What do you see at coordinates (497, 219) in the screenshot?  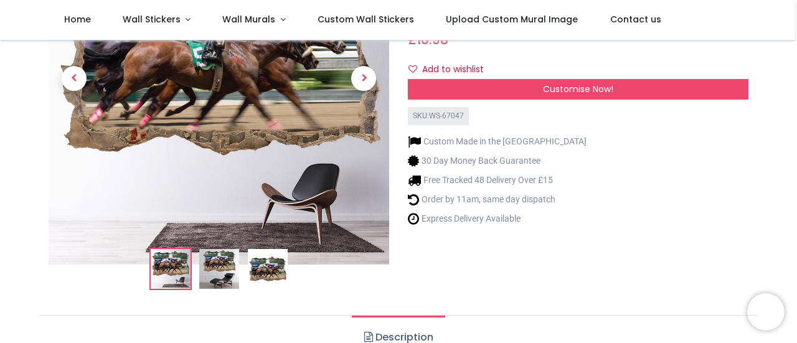 I see `li: Express Delivery Available` at bounding box center [497, 219].